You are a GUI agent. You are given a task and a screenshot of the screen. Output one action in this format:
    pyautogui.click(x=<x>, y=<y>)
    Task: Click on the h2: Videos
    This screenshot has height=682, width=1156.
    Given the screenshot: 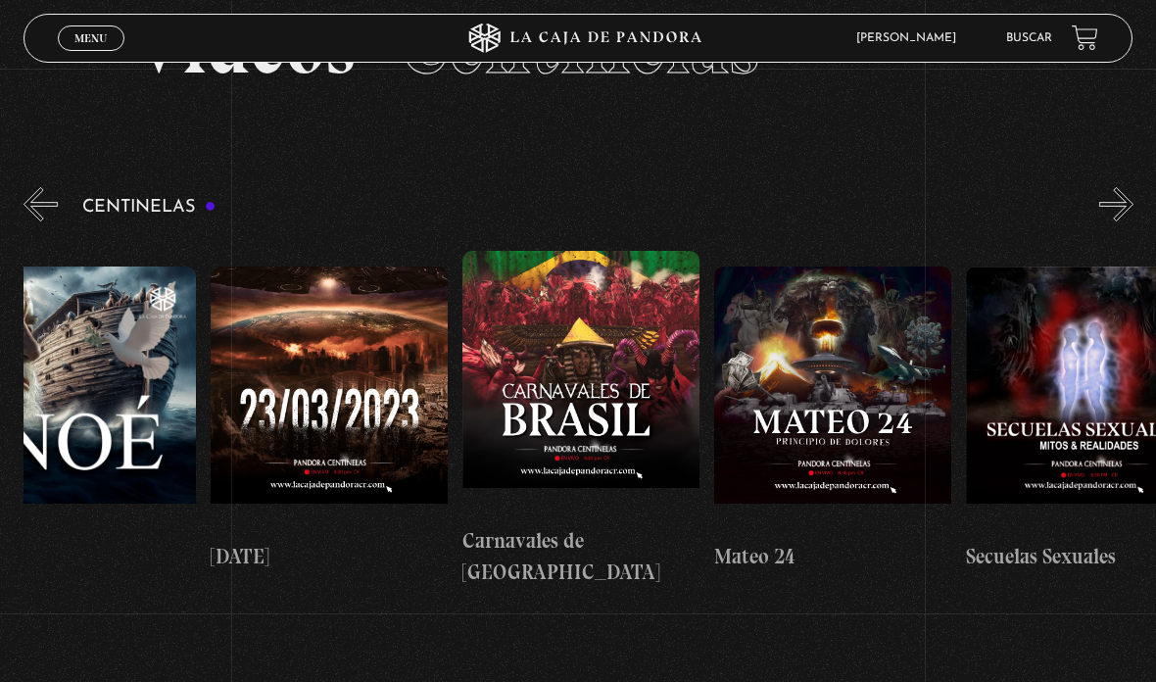 What is the action you would take?
    pyautogui.click(x=578, y=46)
    